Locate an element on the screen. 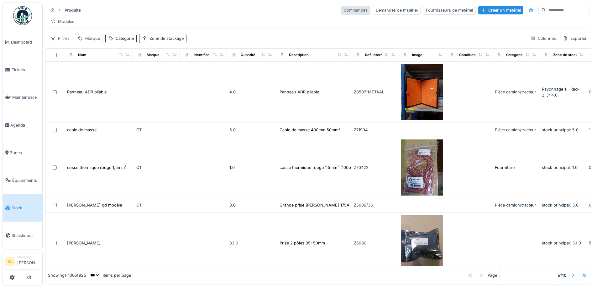 Image resolution: width=597 pixels, height=288 pixels. img: Prise Anderson is located at coordinates (422, 243).